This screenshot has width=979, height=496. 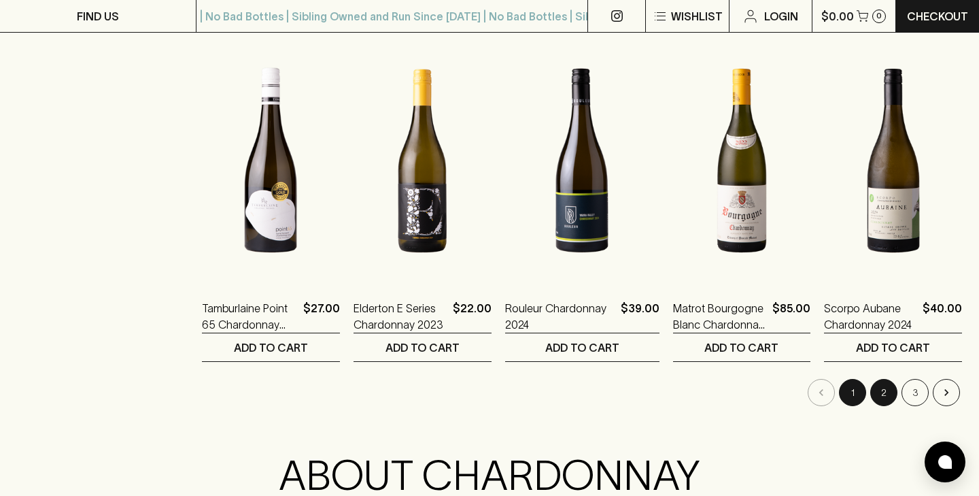 I want to click on p: Rouleur Chardonnay 2024, so click(x=560, y=316).